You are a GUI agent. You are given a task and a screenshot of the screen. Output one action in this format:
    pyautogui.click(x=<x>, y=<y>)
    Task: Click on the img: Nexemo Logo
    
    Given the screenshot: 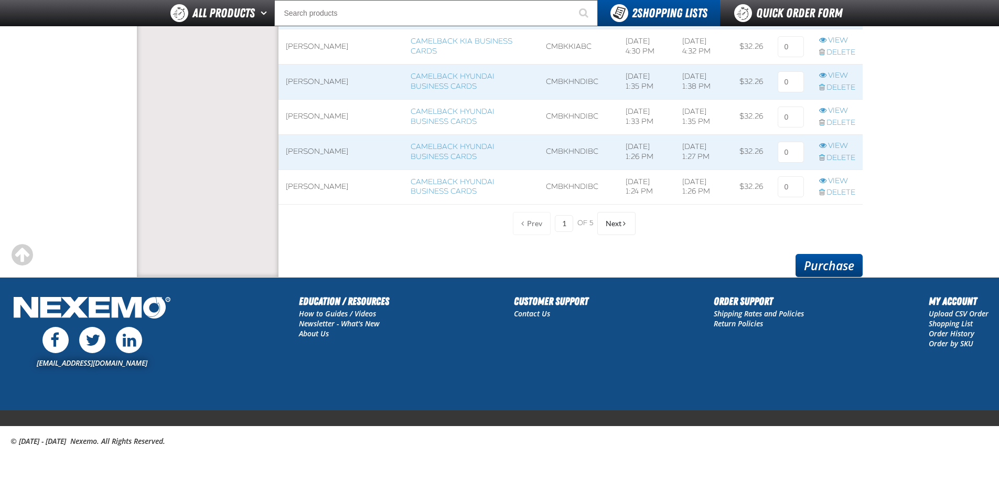 What is the action you would take?
    pyautogui.click(x=92, y=308)
    